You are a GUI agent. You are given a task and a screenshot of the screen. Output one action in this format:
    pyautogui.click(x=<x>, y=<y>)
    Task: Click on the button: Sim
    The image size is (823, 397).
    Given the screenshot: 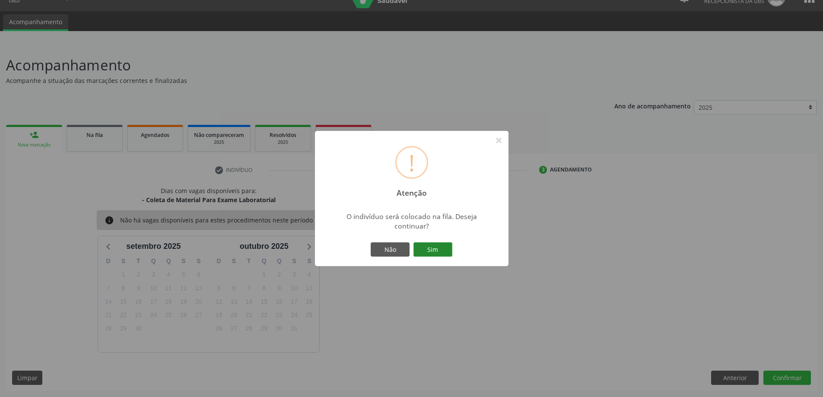 What is the action you would take?
    pyautogui.click(x=433, y=250)
    